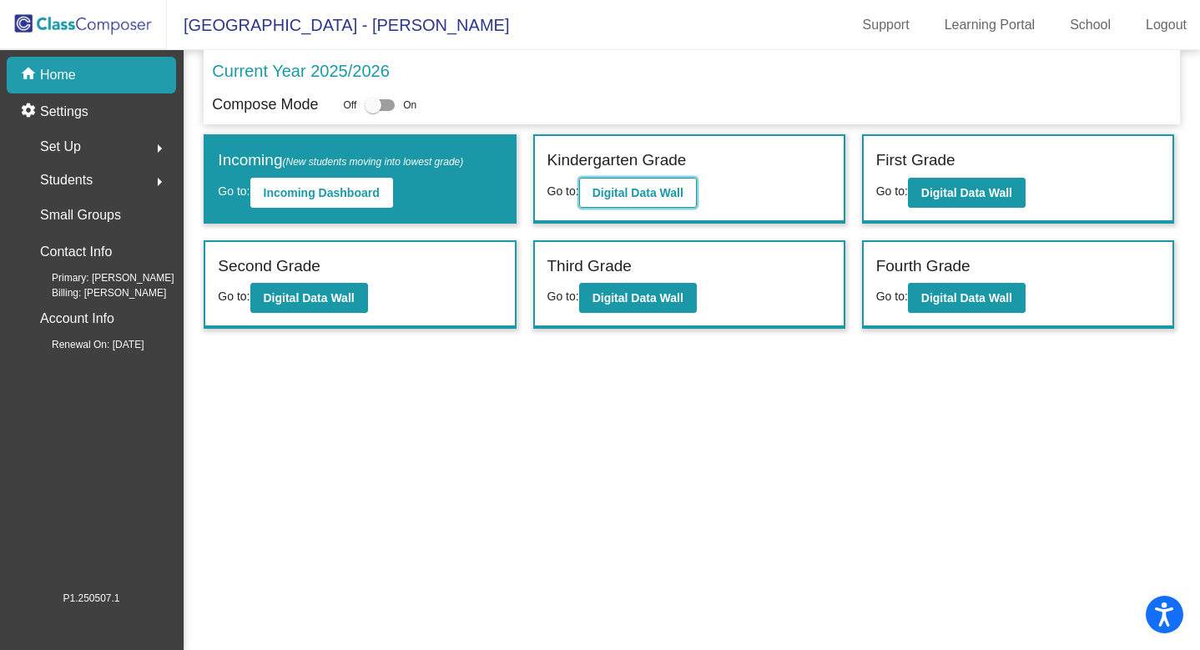 Image resolution: width=1200 pixels, height=650 pixels. Describe the element at coordinates (76, 252) in the screenshot. I see `p: Contact Info` at that location.